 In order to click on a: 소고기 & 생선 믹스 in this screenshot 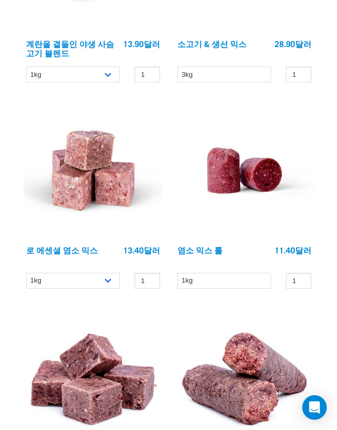, I will do `click(212, 43)`.